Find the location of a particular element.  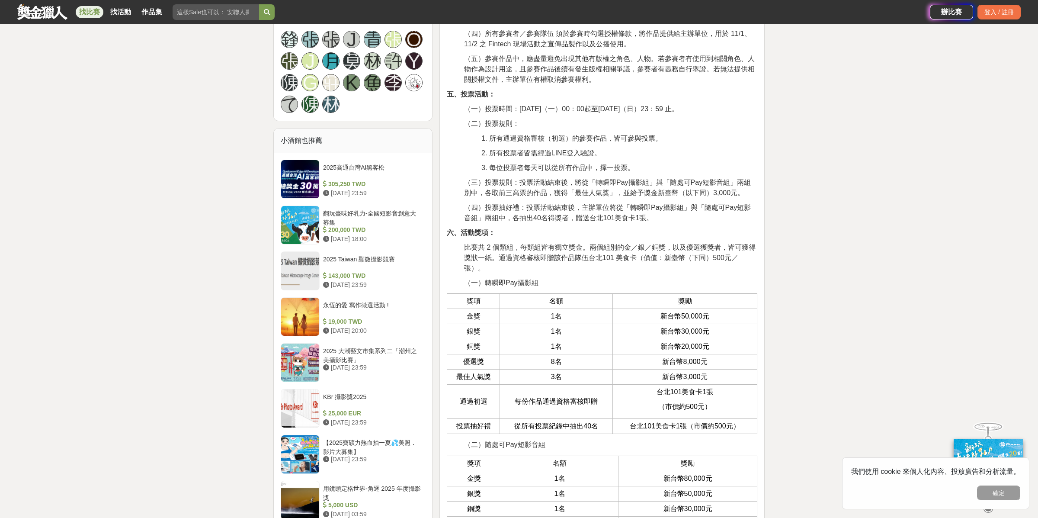

span: （二）隨處可Pay短影音組 is located at coordinates (505, 444).